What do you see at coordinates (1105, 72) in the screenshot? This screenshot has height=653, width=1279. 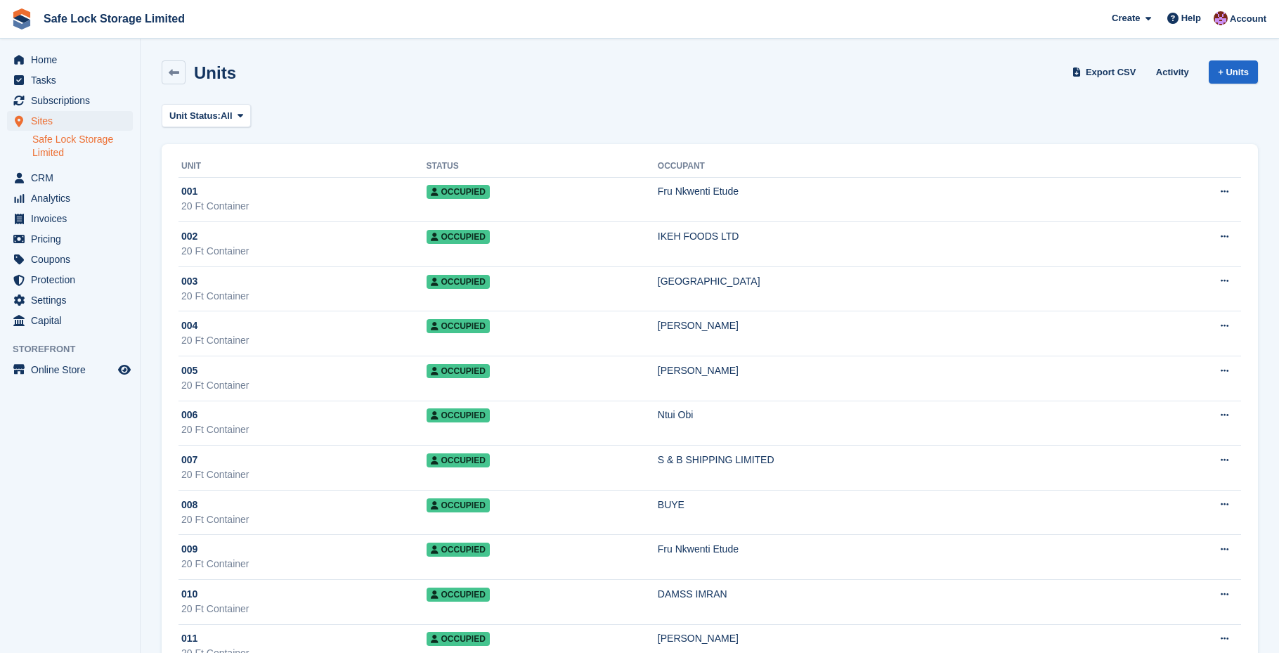 I see `a: Export CSV` at bounding box center [1105, 72].